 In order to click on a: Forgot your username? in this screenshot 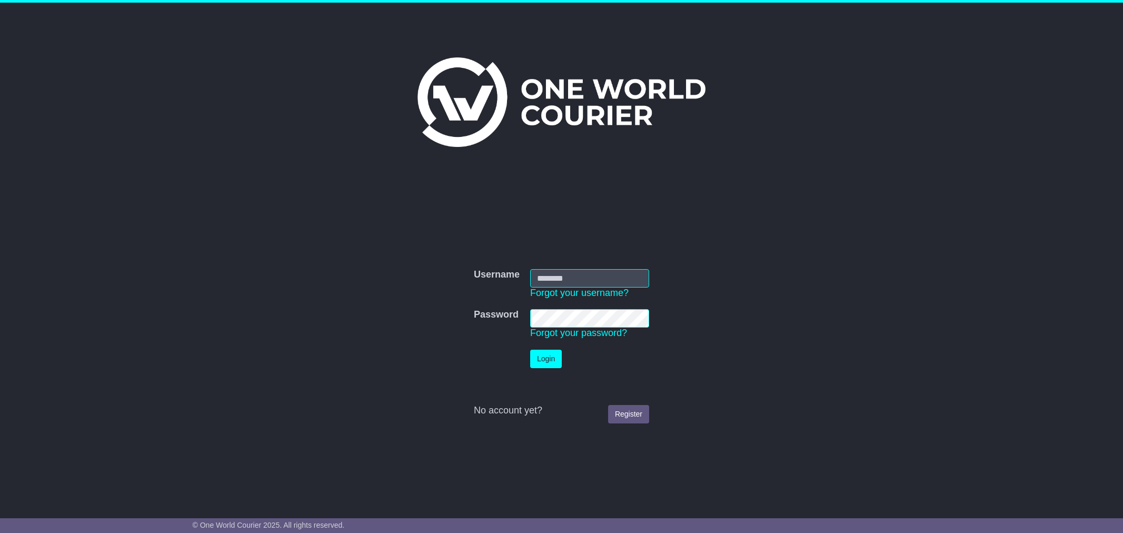, I will do `click(579, 293)`.